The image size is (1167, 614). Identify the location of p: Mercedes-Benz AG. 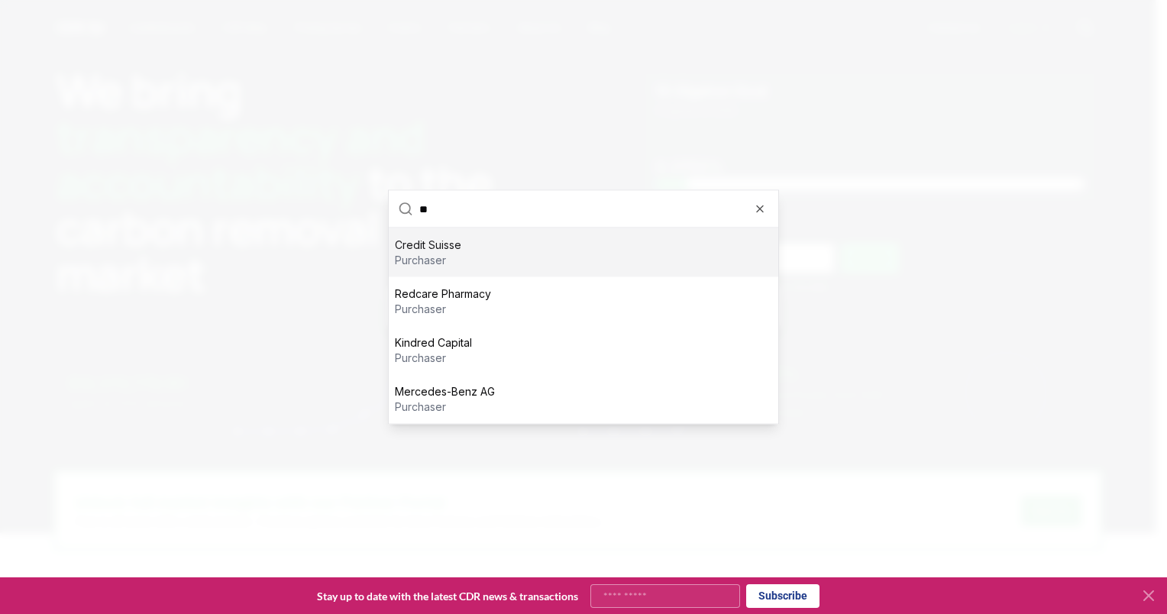
(444, 392).